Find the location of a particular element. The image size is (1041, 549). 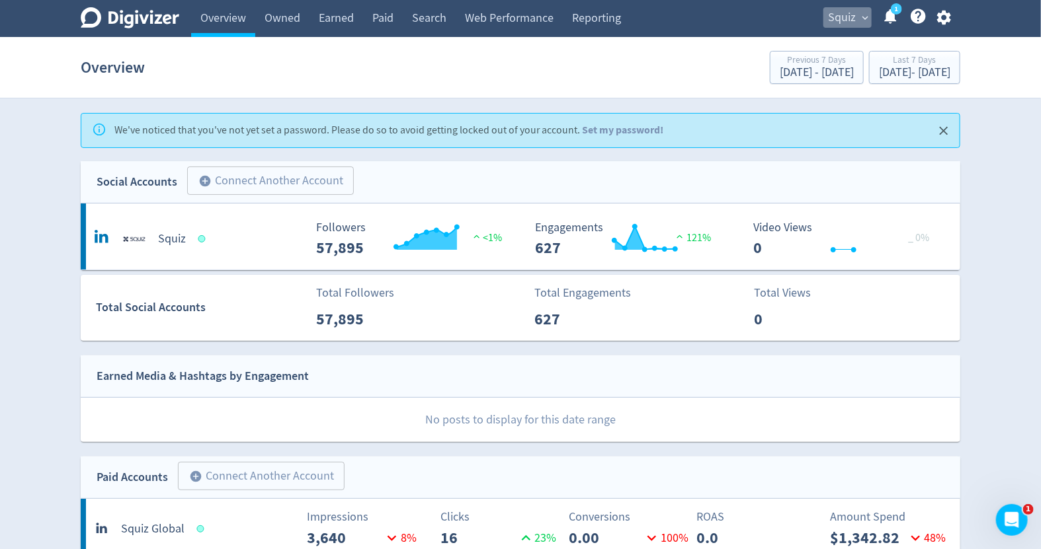

button: Squiz is located at coordinates (847, 18).